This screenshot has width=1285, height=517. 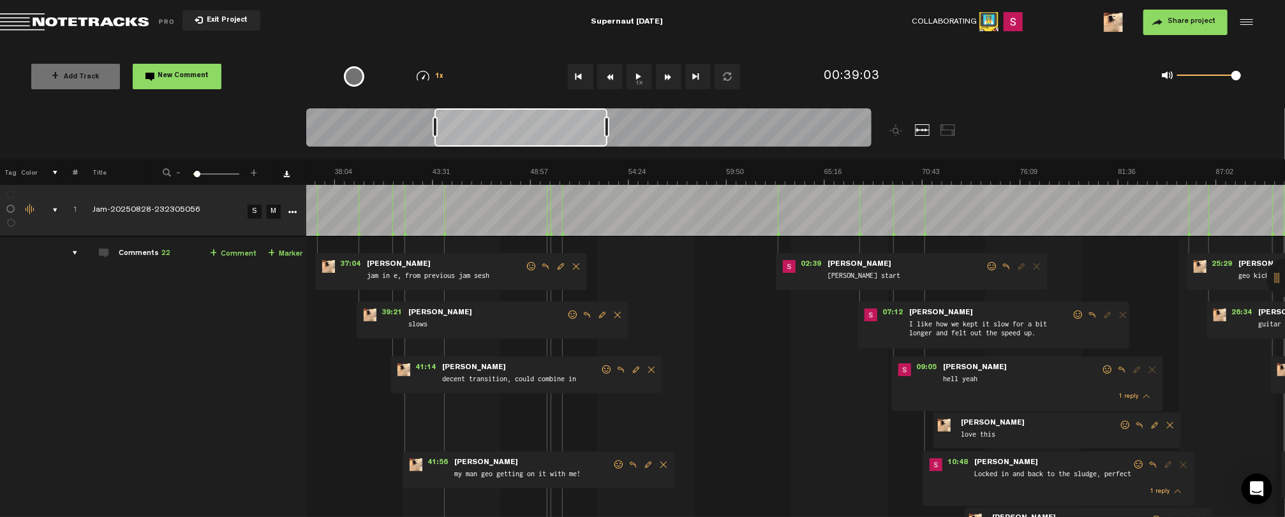 What do you see at coordinates (970, 22) in the screenshot?
I see `div: Collaborating` at bounding box center [970, 22].